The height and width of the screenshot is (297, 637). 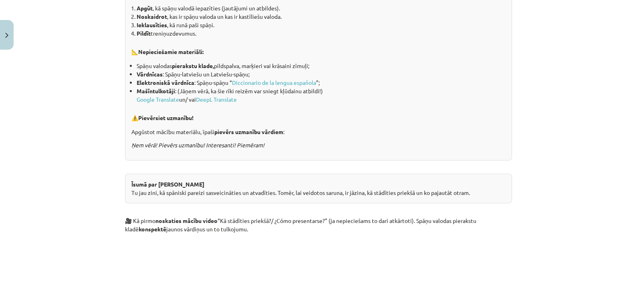 I want to click on strong: Vārdnīcas, so click(x=149, y=74).